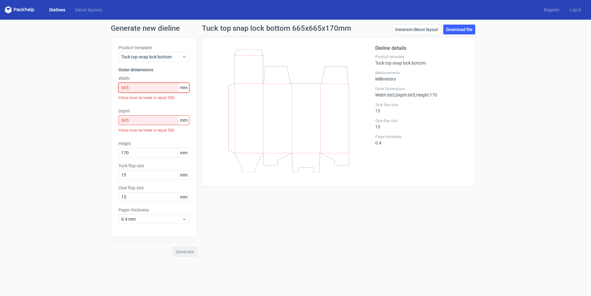 This screenshot has height=296, width=591. What do you see at coordinates (421, 76) in the screenshot?
I see `div: Millimeters` at bounding box center [421, 76].